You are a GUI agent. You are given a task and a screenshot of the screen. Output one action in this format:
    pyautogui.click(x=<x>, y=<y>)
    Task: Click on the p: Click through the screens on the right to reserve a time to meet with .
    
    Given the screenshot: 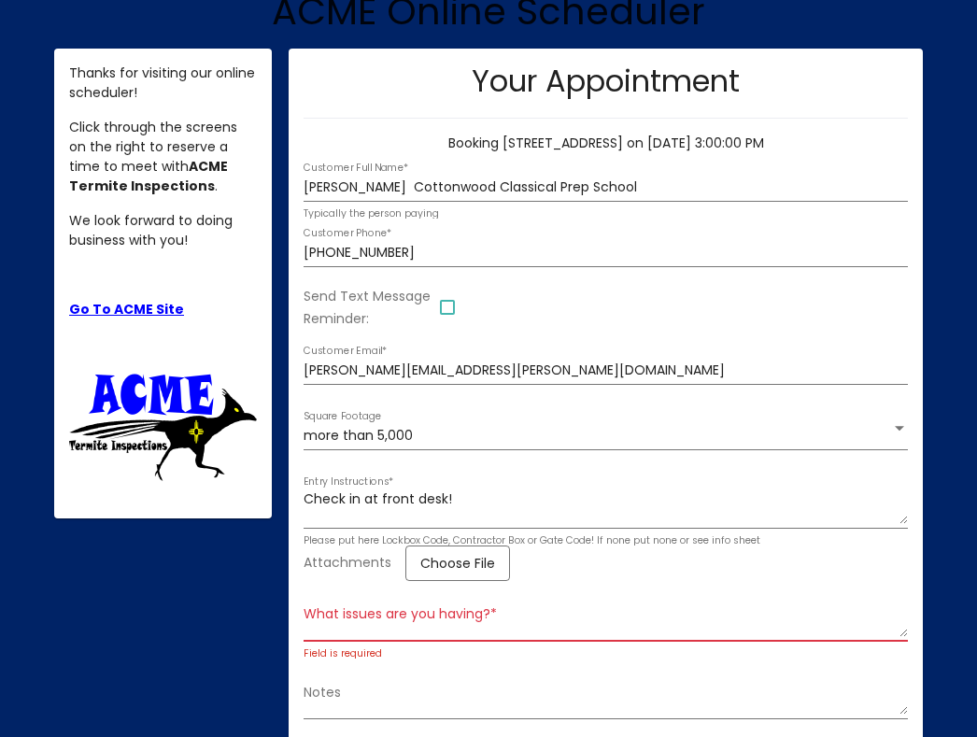 What is the action you would take?
    pyautogui.click(x=163, y=157)
    